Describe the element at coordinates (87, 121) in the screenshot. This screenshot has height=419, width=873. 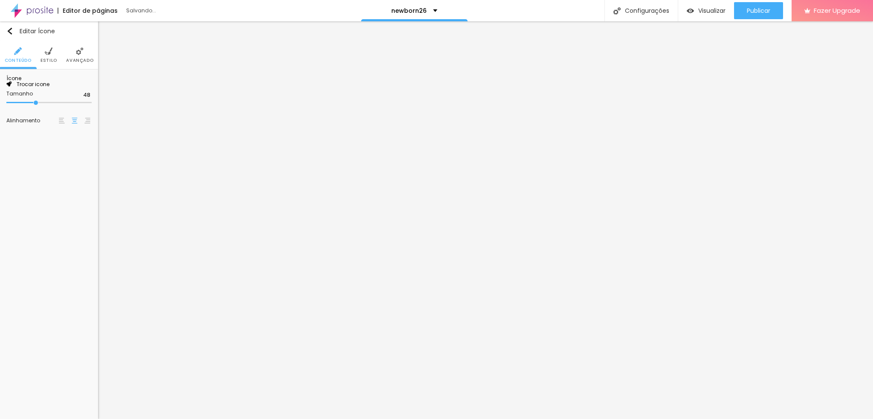
I see `img: paragraph-right-align.svg` at that location.